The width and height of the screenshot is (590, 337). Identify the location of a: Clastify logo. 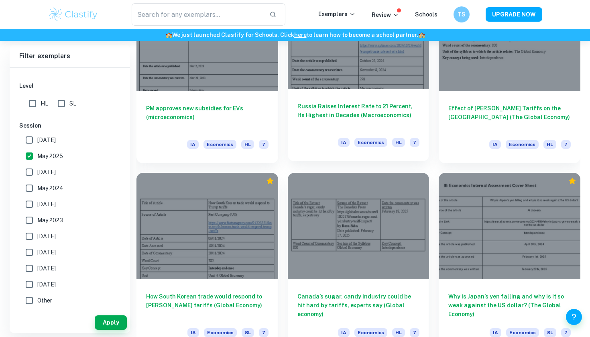
(73, 14).